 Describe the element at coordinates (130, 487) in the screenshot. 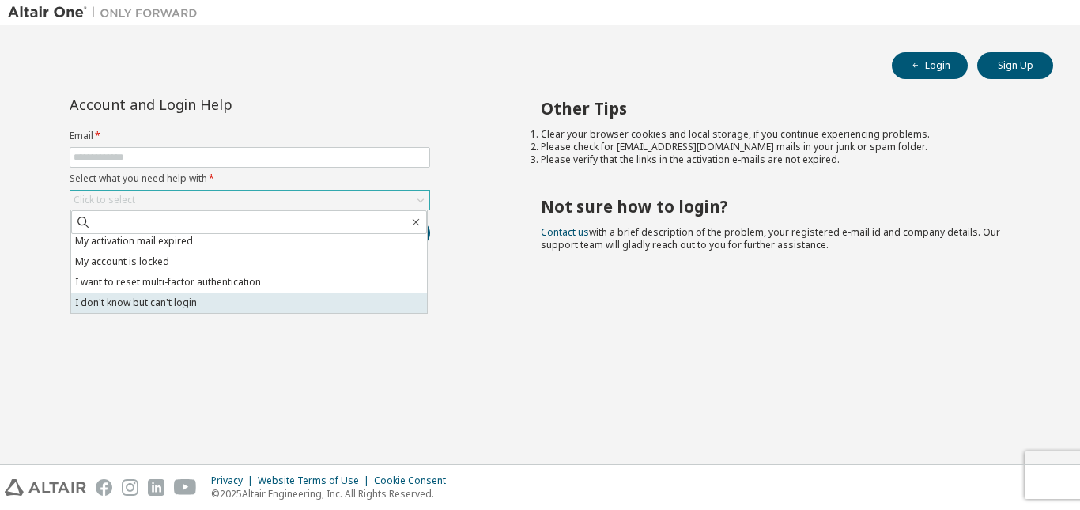

I see `img: instagram.svg` at that location.